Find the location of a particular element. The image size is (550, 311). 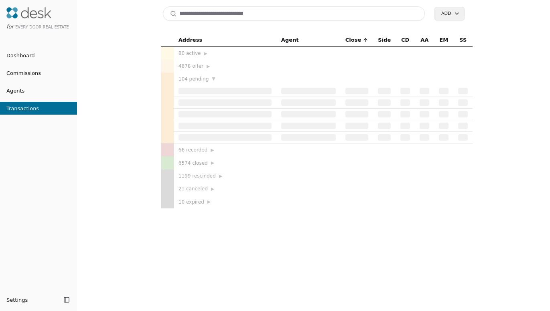

div: 21 canceled is located at coordinates (225, 189).